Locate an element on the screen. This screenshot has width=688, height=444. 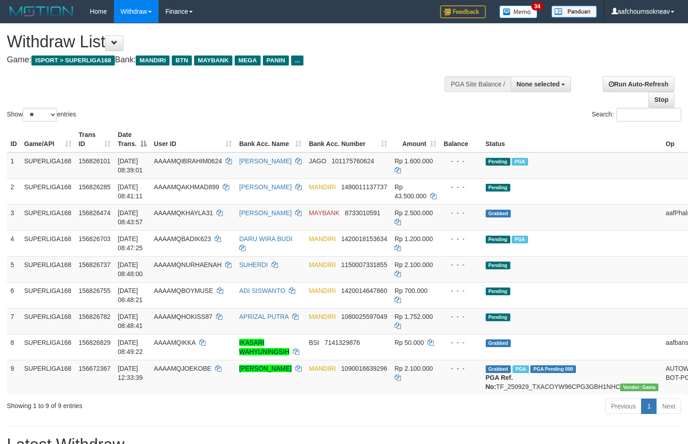
span: BTN is located at coordinates (182, 61).